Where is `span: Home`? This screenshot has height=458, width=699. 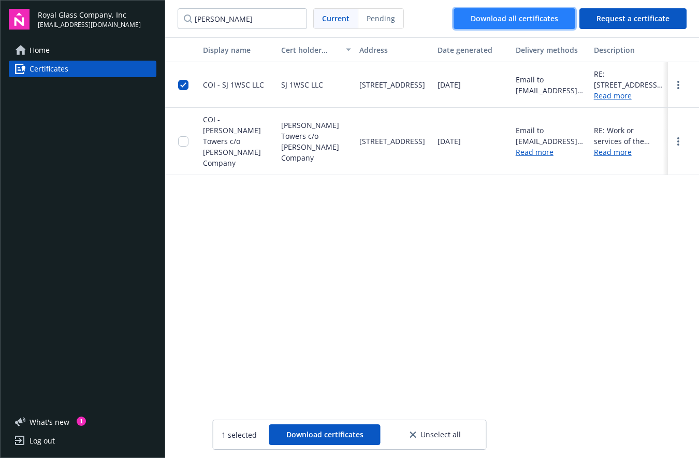 span: Home is located at coordinates (39, 50).